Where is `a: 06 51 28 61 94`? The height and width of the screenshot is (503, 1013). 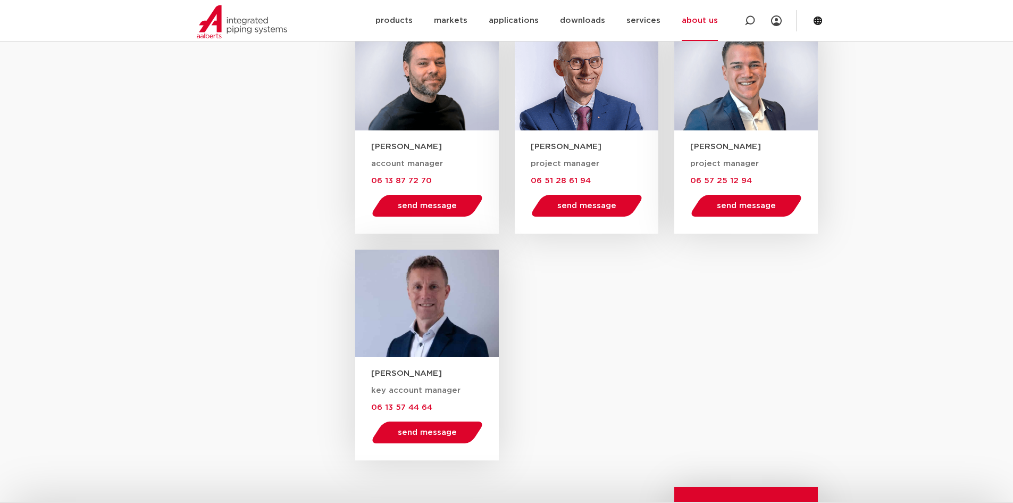 a: 06 51 28 61 94 is located at coordinates (560, 180).